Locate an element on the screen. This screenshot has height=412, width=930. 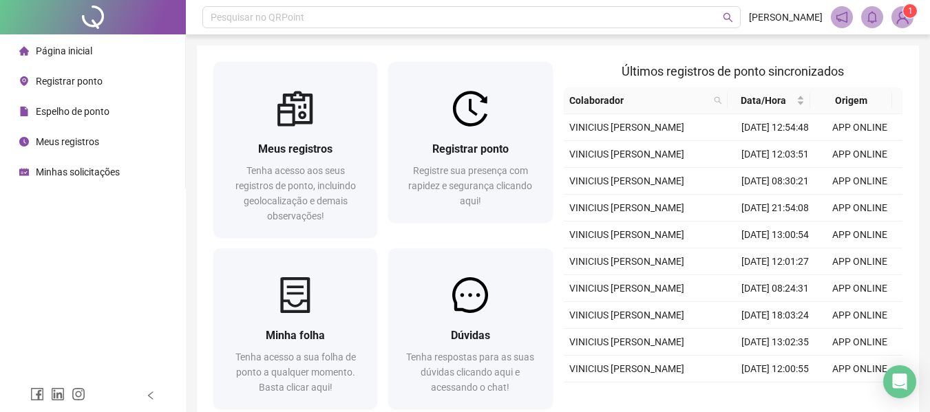
span: Data/Hora is located at coordinates (762, 100).